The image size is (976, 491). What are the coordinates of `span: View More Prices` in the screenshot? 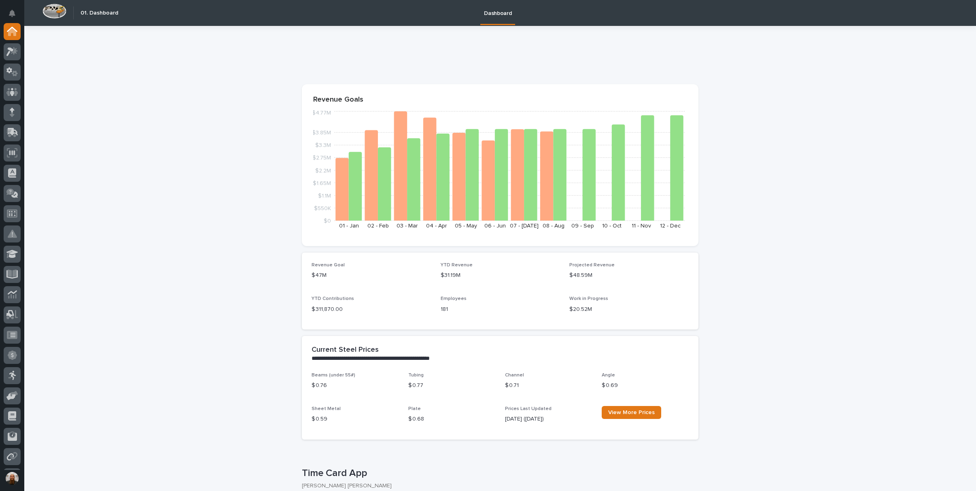 It's located at (631, 412).